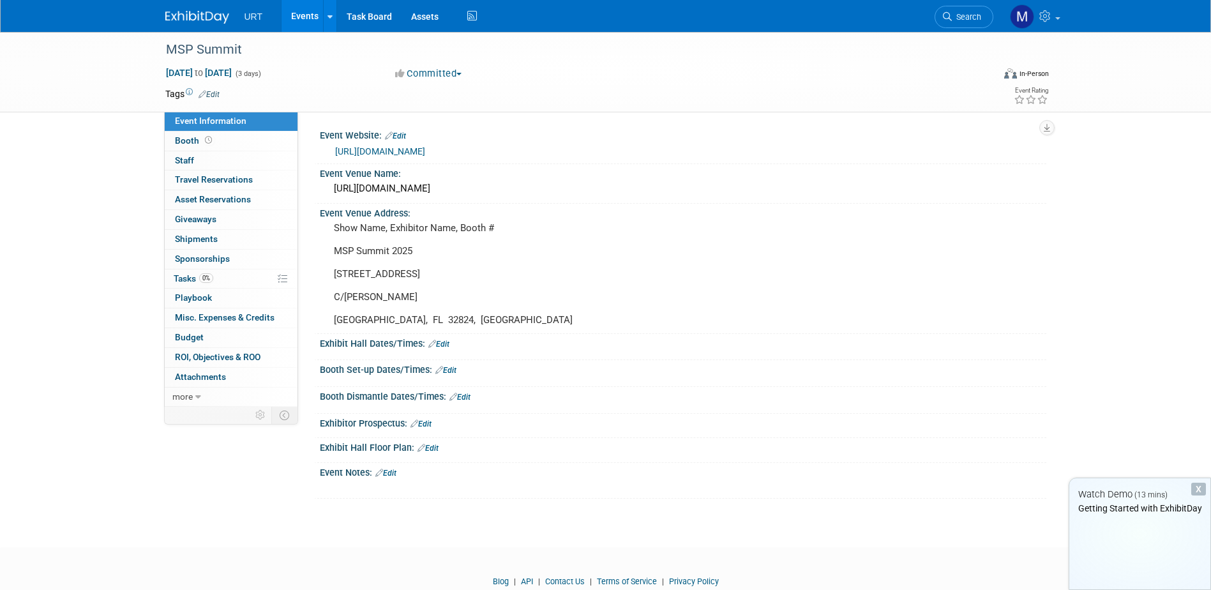 This screenshot has width=1211, height=590. What do you see at coordinates (694, 581) in the screenshot?
I see `a: Privacy Policy` at bounding box center [694, 581].